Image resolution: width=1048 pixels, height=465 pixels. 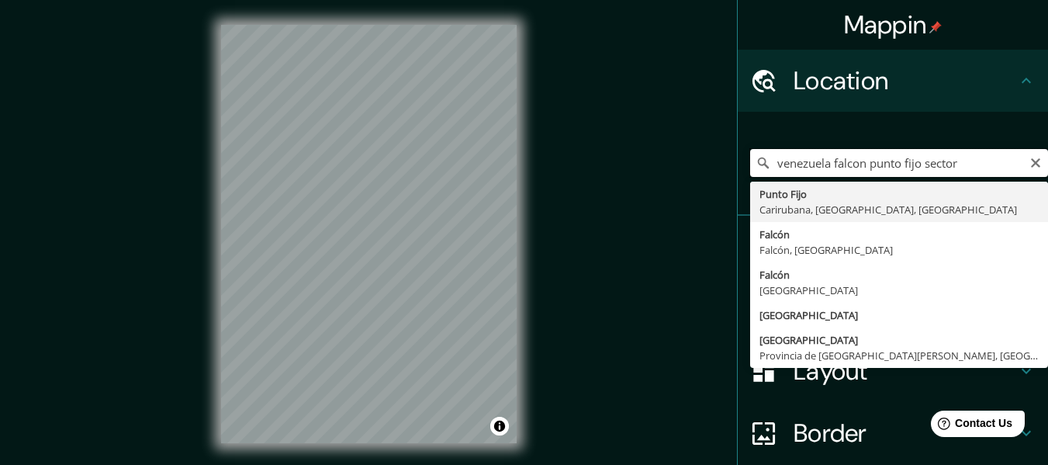 What do you see at coordinates (899, 163) in the screenshot?
I see `input: Pick your city or area` at bounding box center [899, 163].